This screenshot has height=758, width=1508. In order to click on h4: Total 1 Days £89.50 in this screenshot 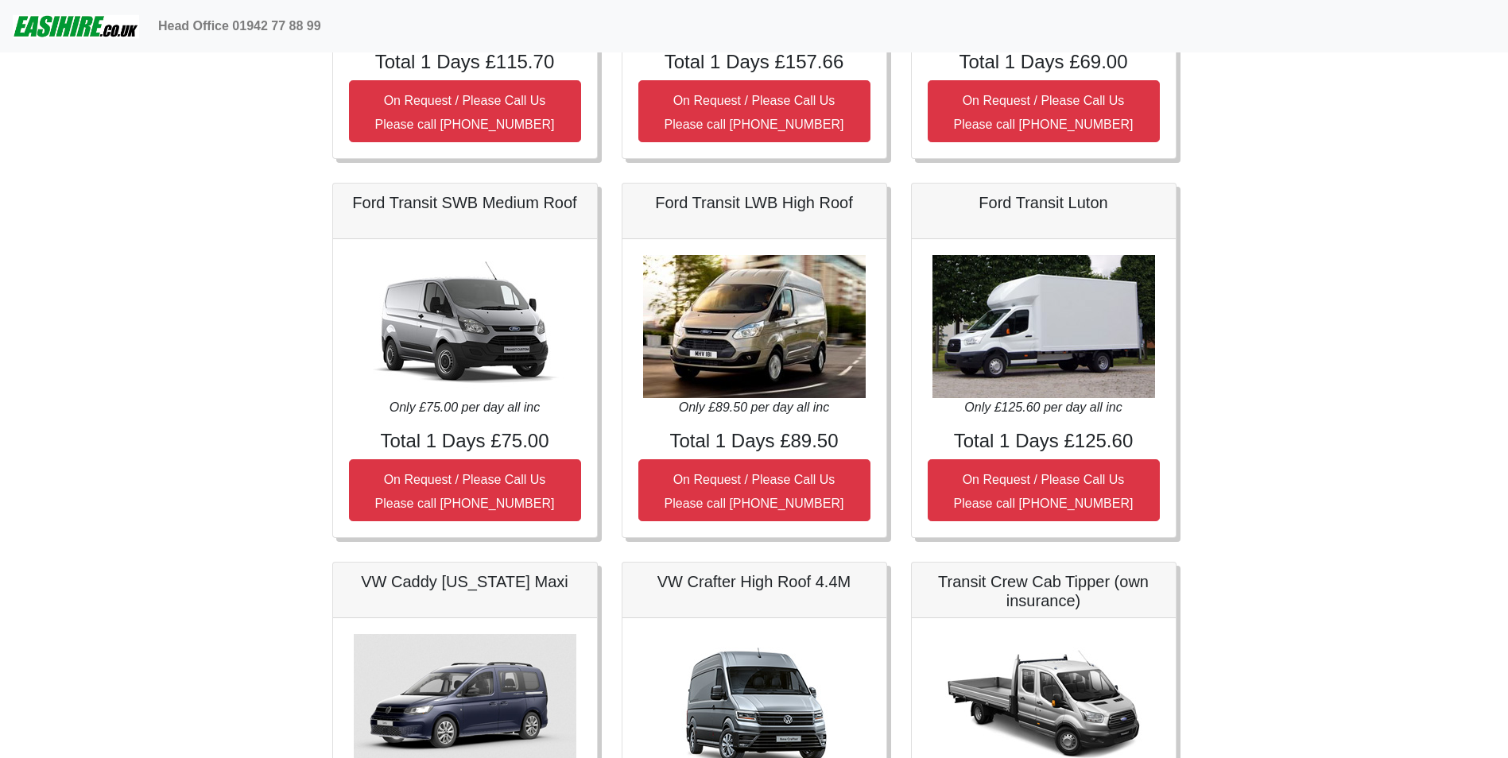, I will do `click(754, 441)`.